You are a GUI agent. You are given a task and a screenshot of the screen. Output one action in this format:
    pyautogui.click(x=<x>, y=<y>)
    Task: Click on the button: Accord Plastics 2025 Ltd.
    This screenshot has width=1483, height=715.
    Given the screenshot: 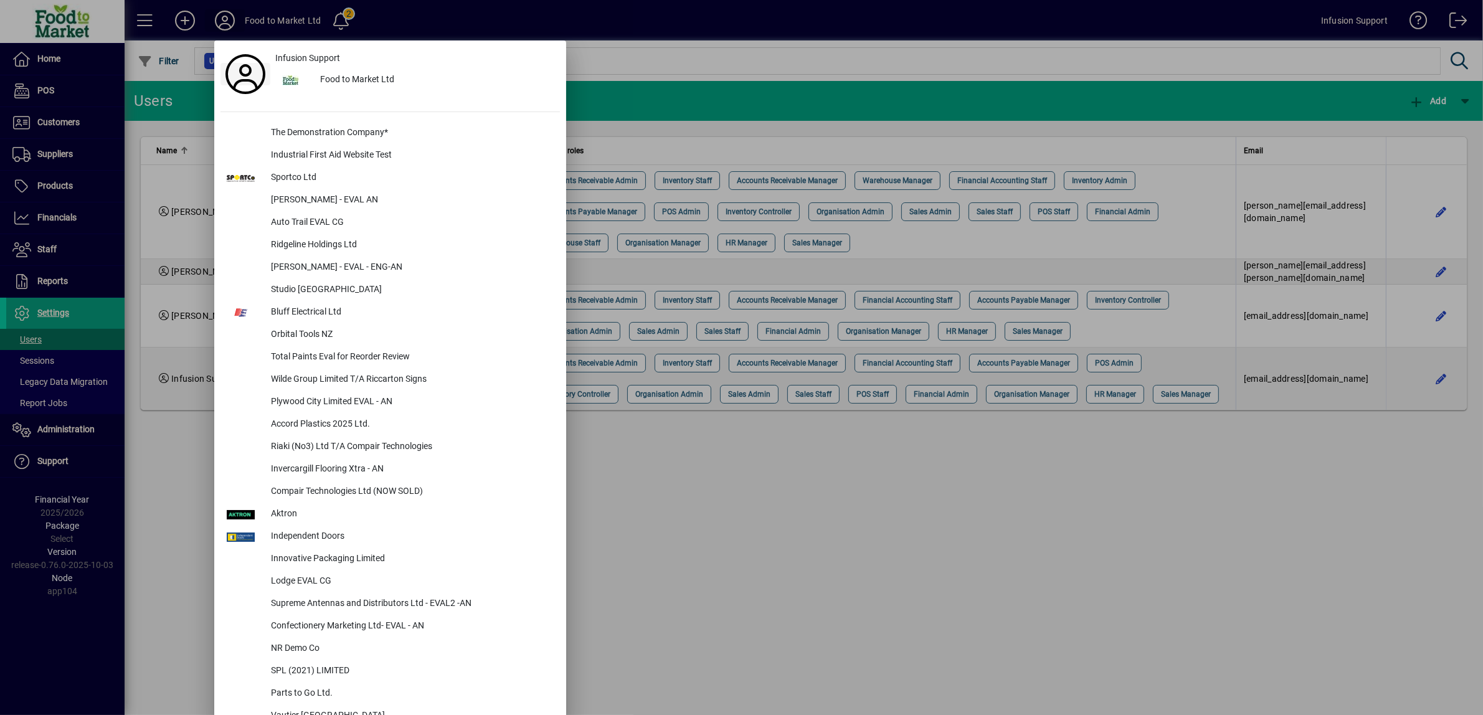 What is the action you would take?
    pyautogui.click(x=390, y=425)
    